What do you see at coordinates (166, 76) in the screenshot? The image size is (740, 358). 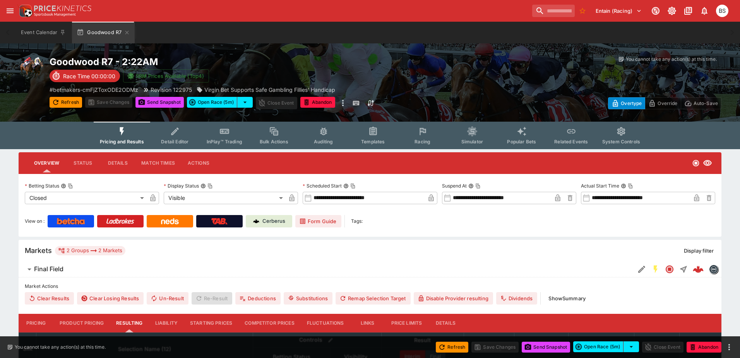 I see `button: SRM Prices Available (Top4)` at bounding box center [166, 76].